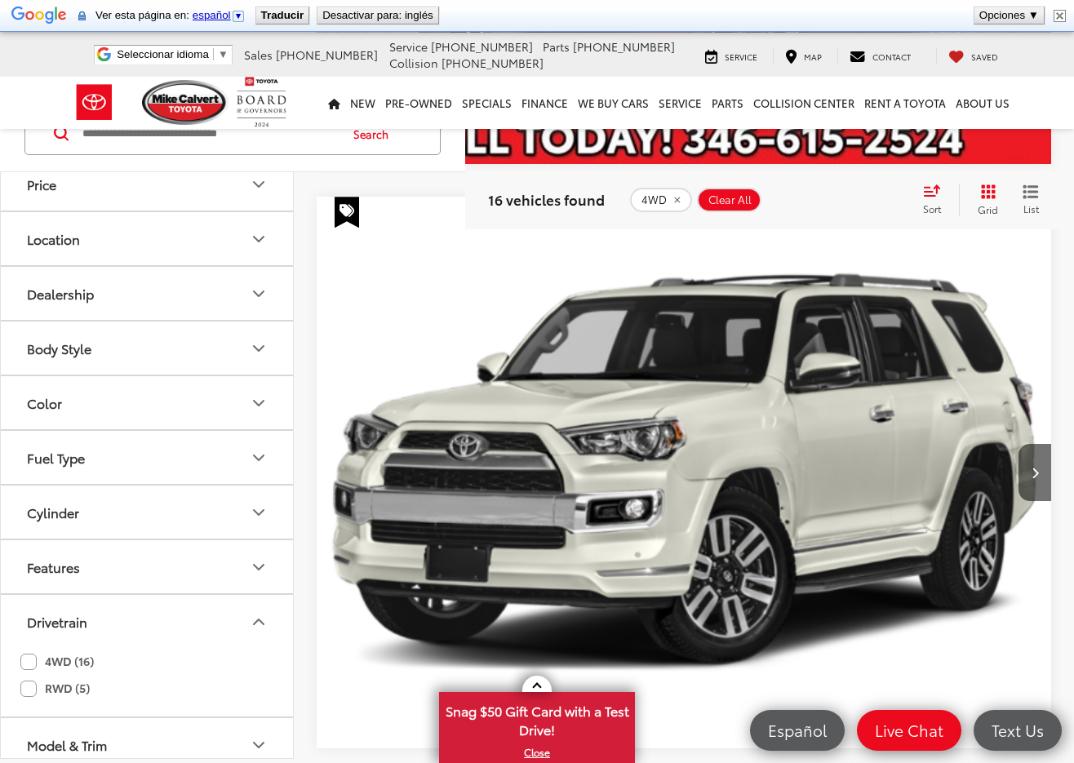  I want to click on a: Español, so click(797, 730).